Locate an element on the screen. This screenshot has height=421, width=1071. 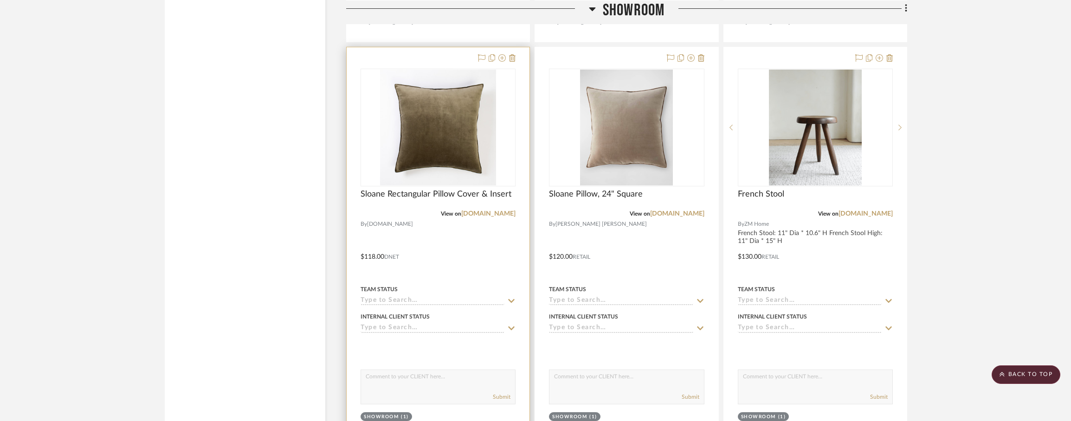
span: ZM Home is located at coordinates (756, 224).